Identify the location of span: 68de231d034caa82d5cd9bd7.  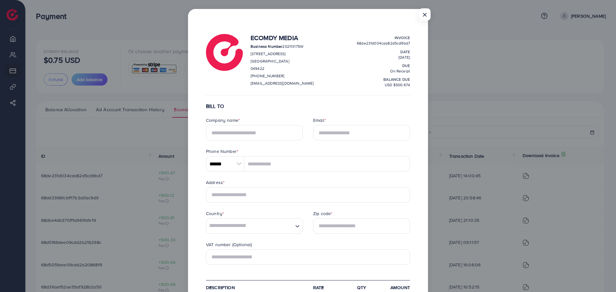
(383, 43).